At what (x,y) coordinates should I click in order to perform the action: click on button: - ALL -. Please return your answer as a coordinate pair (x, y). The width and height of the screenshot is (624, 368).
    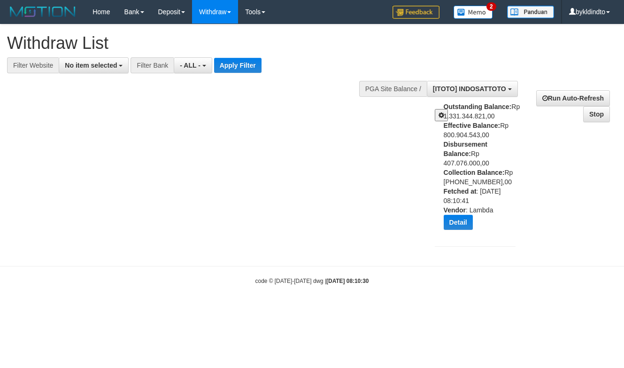
    Looking at the image, I should click on (193, 65).